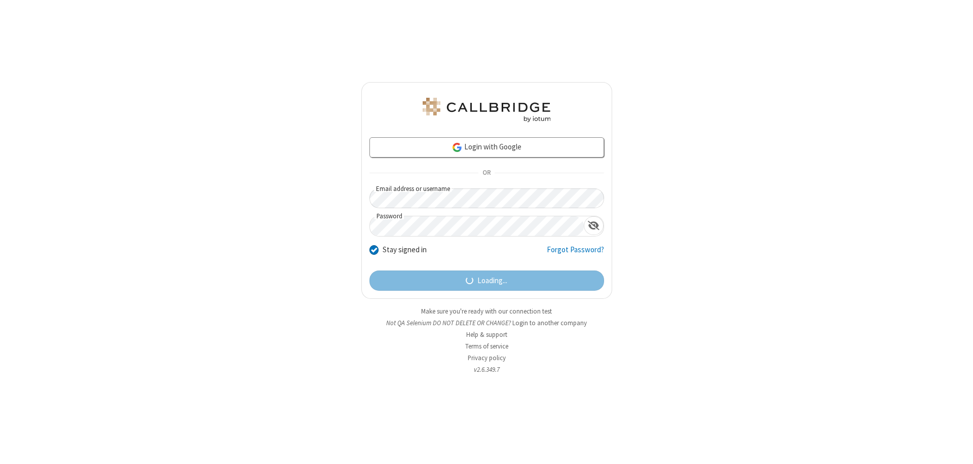  What do you see at coordinates (487, 173) in the screenshot?
I see `span: OR` at bounding box center [487, 173].